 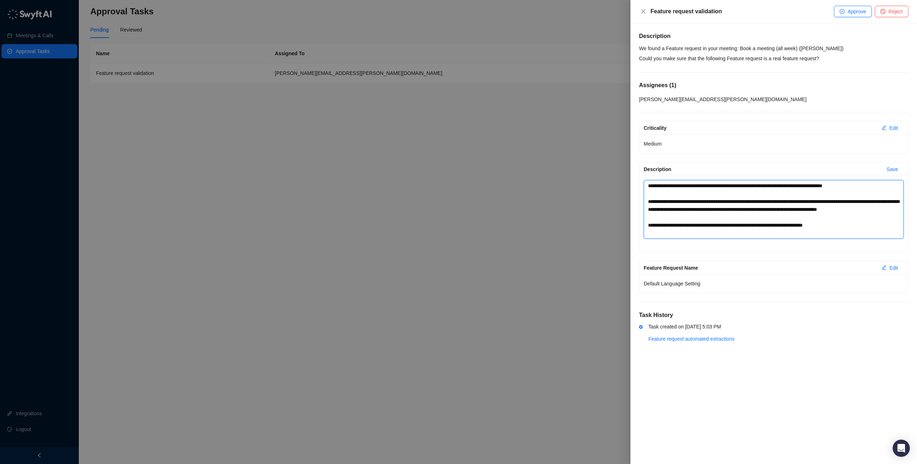 What do you see at coordinates (692, 339) in the screenshot?
I see `a: Feature request automated extractions` at bounding box center [692, 339].